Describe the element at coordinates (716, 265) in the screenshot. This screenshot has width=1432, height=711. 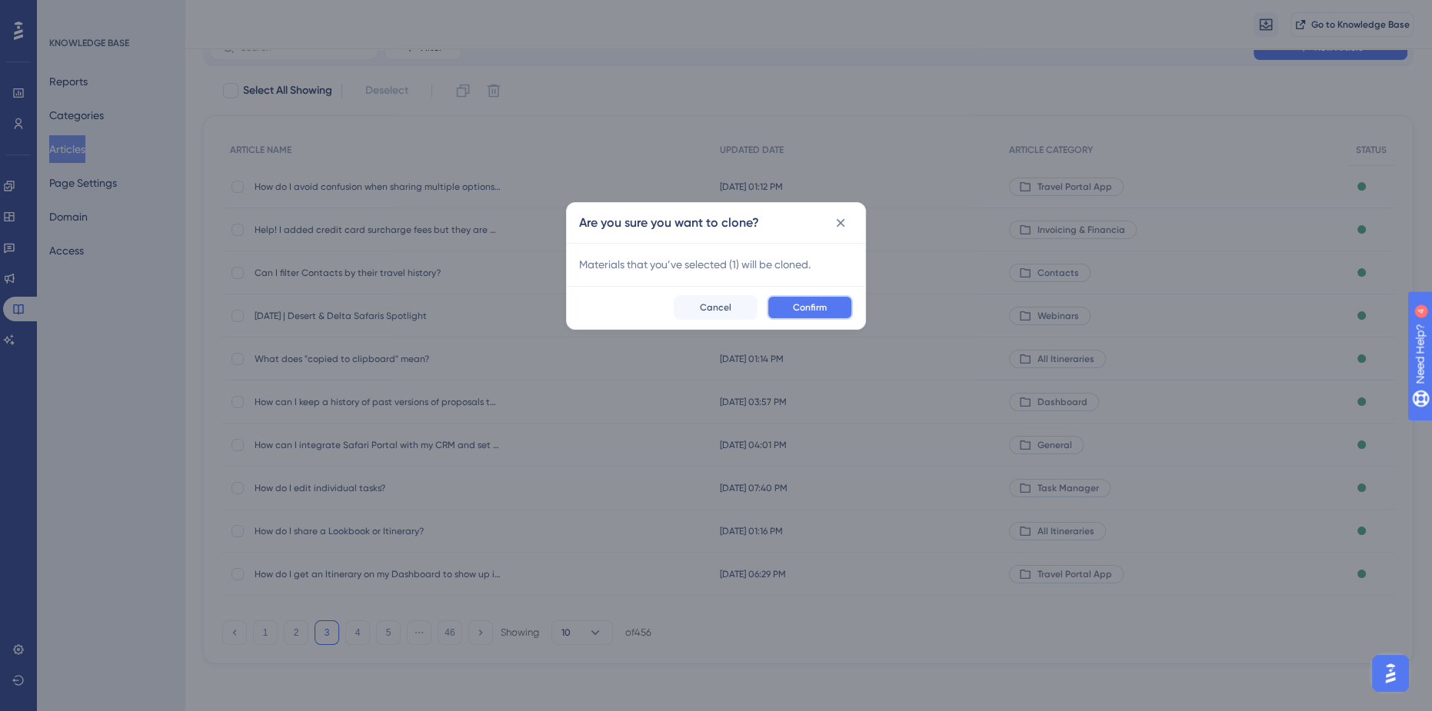
I see `span: Materials that you’ve selected ( 1 ) will be cloned.` at that location.